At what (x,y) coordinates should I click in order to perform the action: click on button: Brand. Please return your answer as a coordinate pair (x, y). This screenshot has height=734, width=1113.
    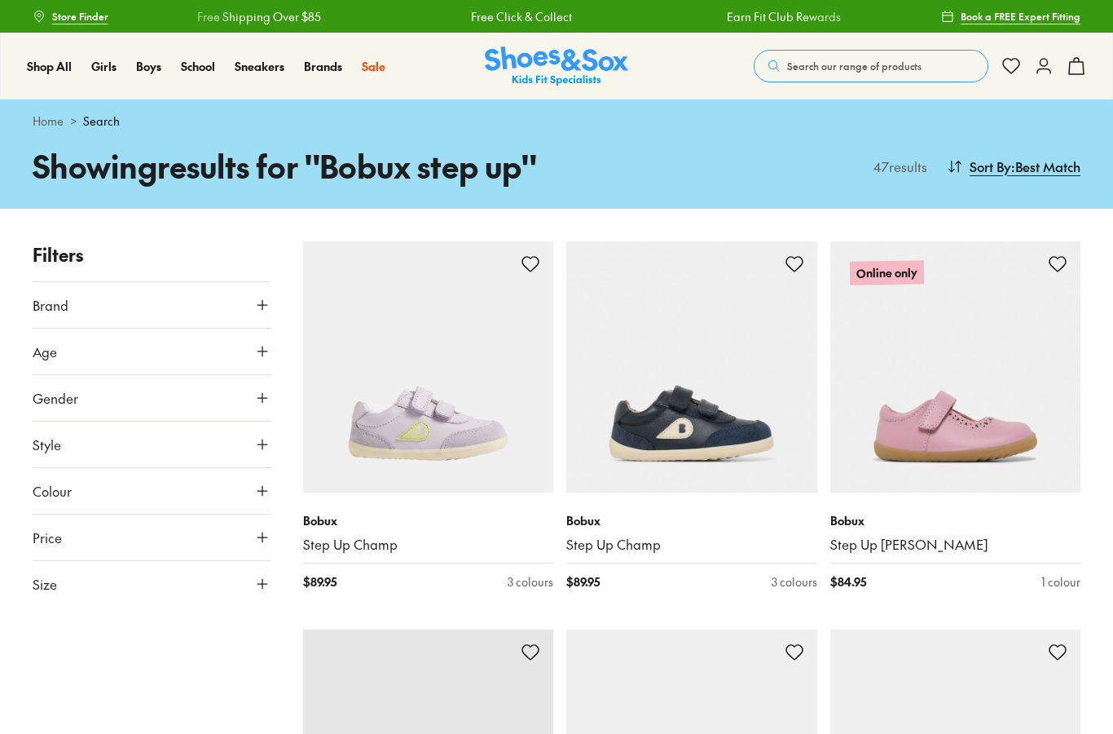
    Looking at the image, I should click on (152, 305).